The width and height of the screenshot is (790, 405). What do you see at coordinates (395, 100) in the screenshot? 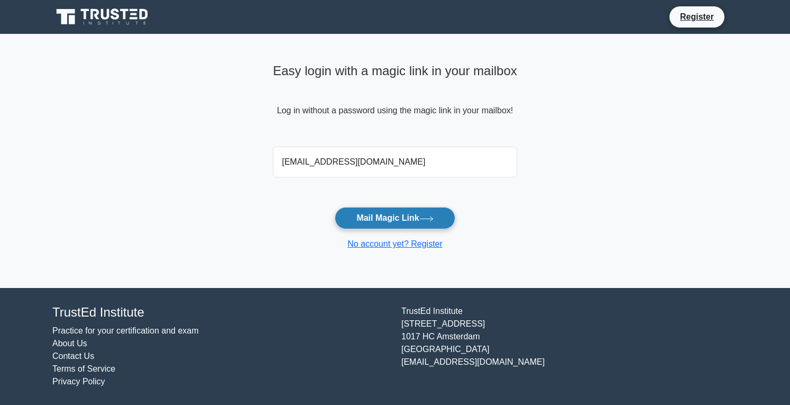
I see `div: Log in without a password using the magic link in your mailbox!` at bounding box center [395, 100].